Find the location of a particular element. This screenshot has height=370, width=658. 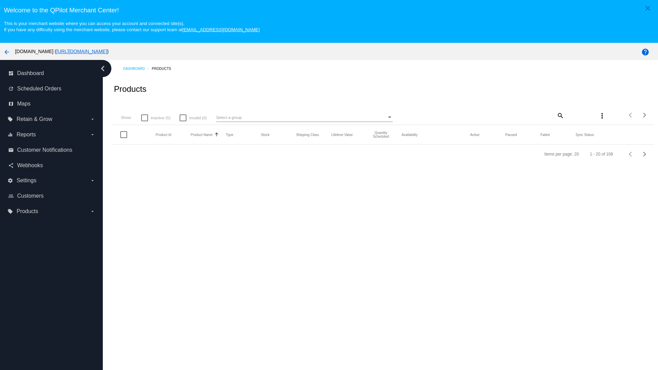

span: Reports is located at coordinates (26, 135).